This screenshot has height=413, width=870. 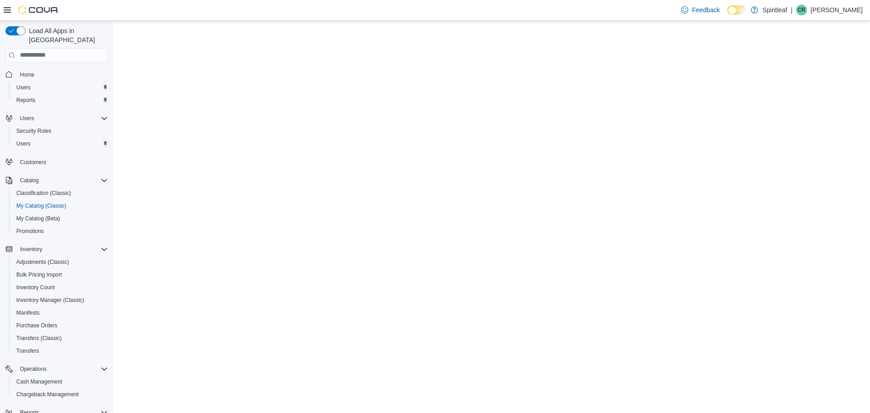 I want to click on a: Manifests, so click(x=28, y=313).